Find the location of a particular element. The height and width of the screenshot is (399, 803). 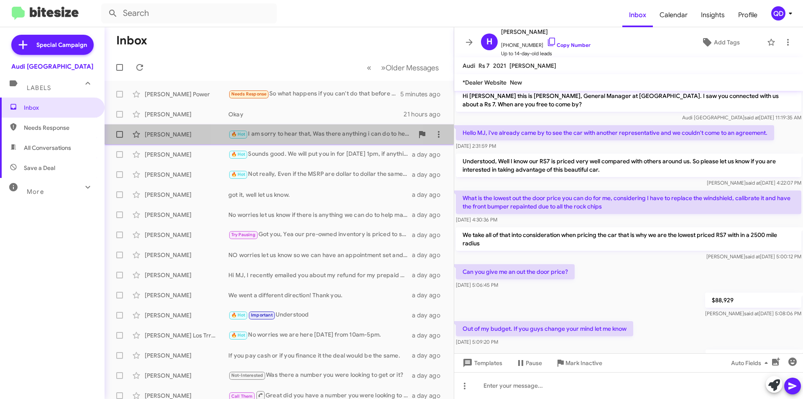

span: Pause is located at coordinates (534, 363).